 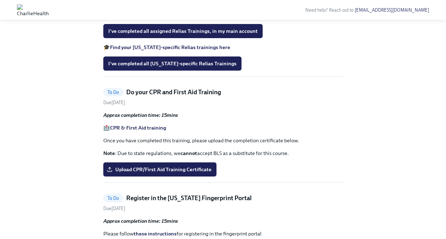 I want to click on strong: CPR & First Aid training, so click(x=138, y=128).